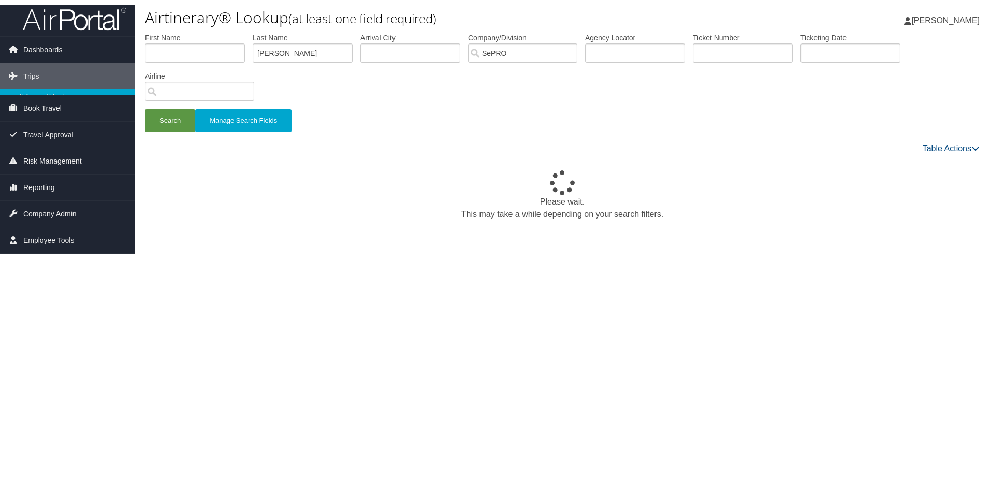 The height and width of the screenshot is (494, 990). What do you see at coordinates (855, 38) in the screenshot?
I see `label: Ticketing Date` at bounding box center [855, 38].